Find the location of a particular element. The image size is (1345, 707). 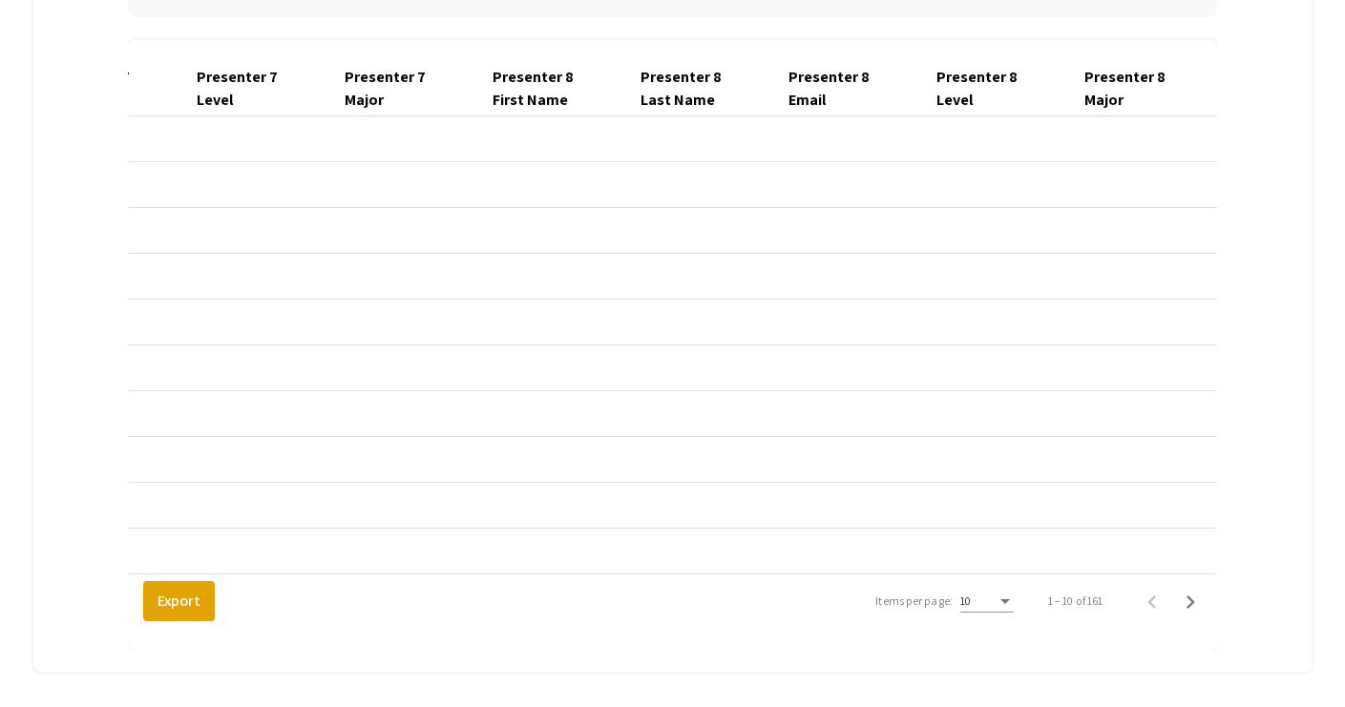

mat-select: Items per page: is located at coordinates (987, 601).